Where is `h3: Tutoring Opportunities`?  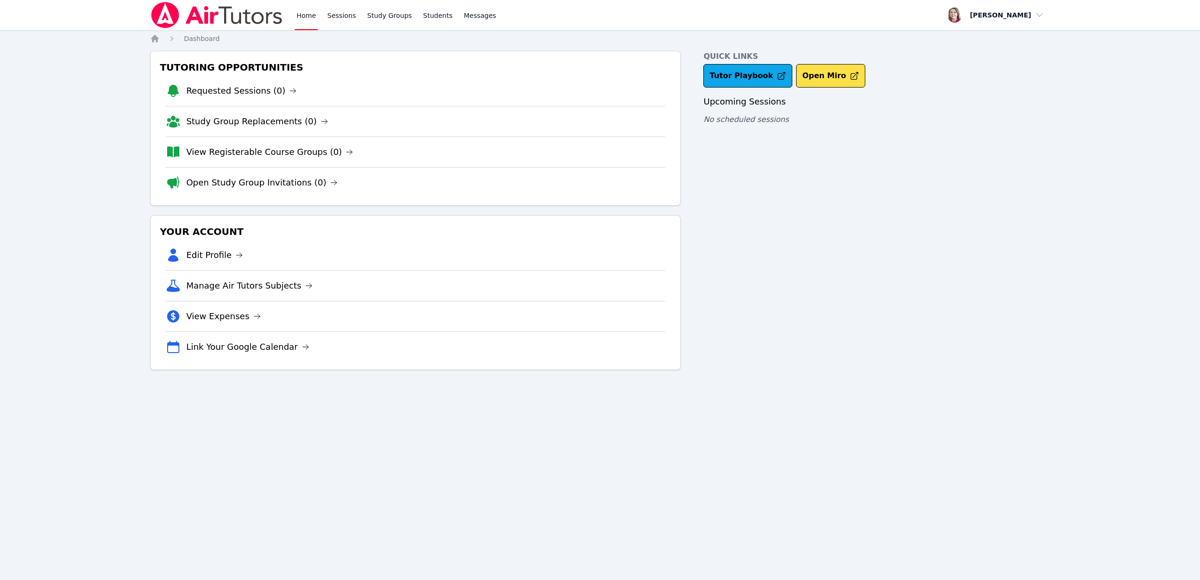
h3: Tutoring Opportunities is located at coordinates (416, 67).